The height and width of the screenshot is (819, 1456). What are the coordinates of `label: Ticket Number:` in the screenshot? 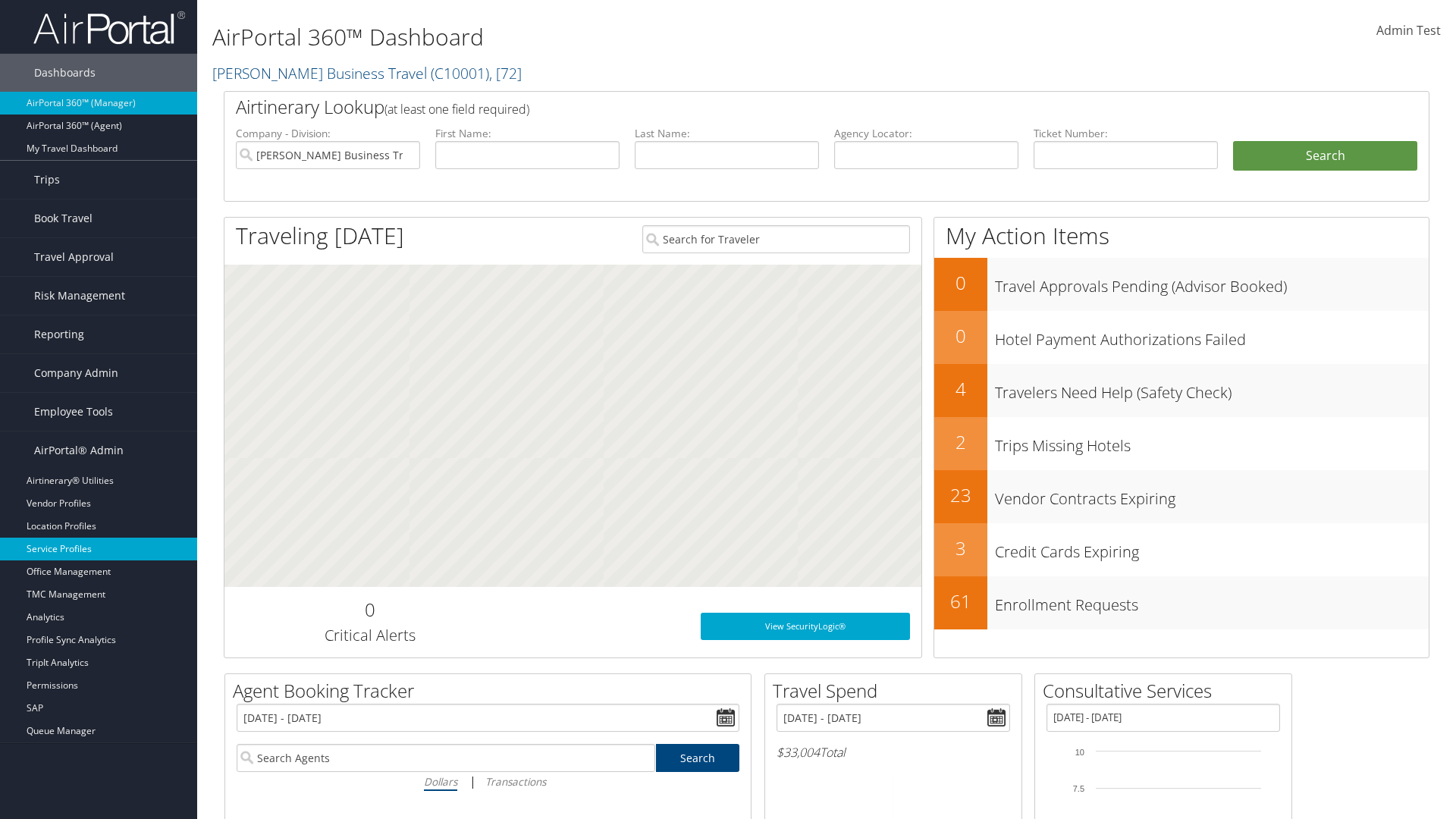 It's located at (1125, 133).